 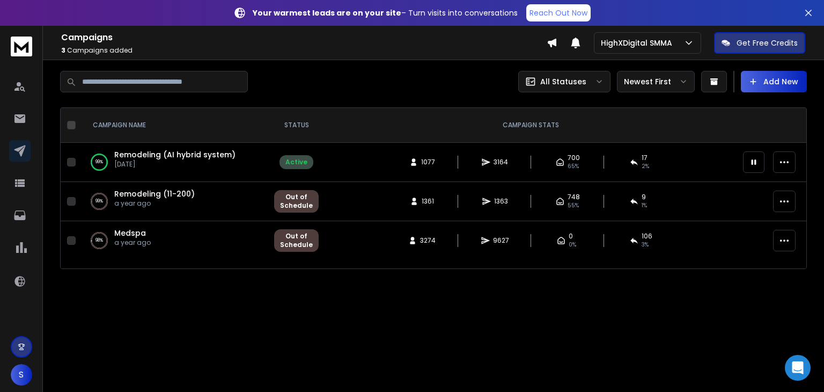 What do you see at coordinates (644, 205) in the screenshot?
I see `span: 1 %` at bounding box center [644, 205].